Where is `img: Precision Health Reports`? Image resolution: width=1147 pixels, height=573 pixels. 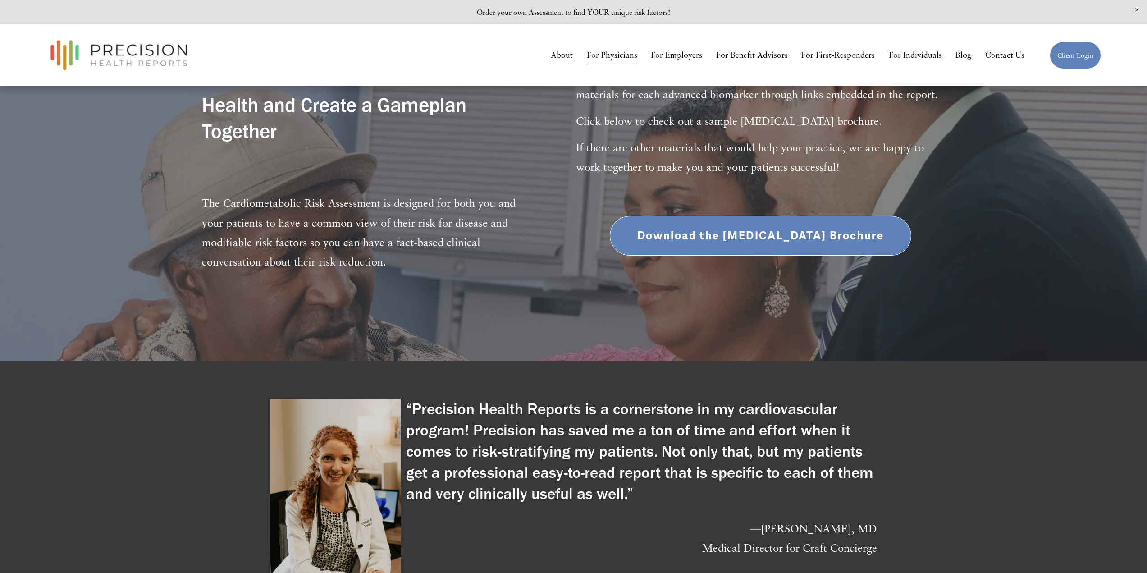 img: Precision Health Reports is located at coordinates (119, 55).